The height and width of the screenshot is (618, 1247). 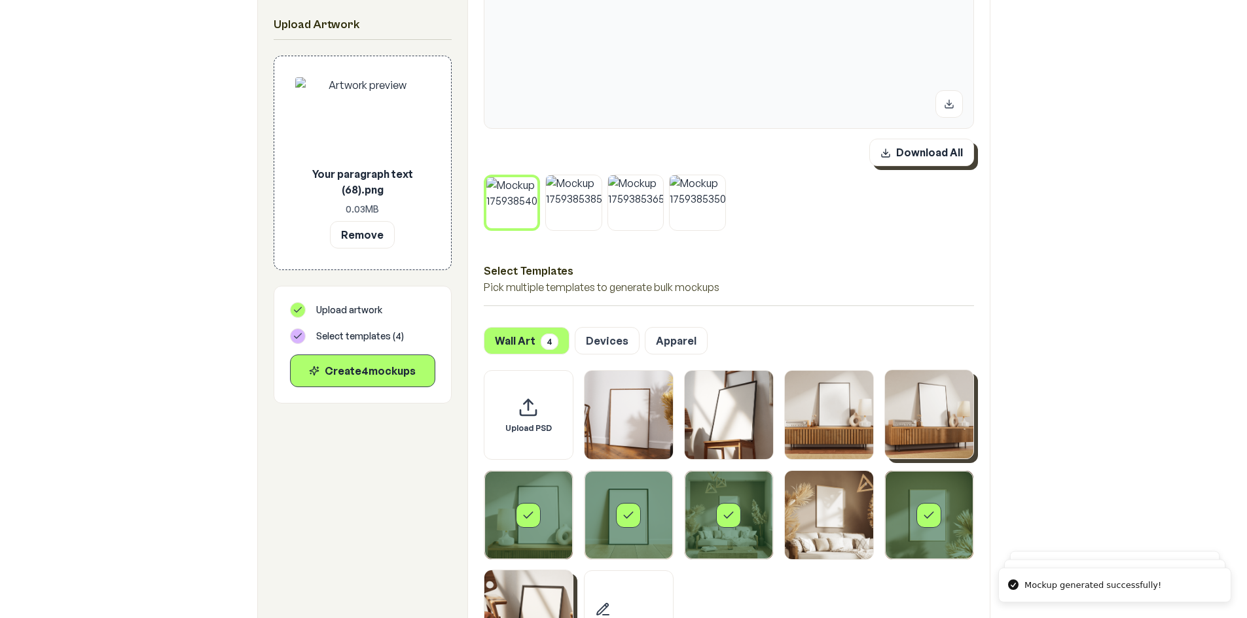 I want to click on h3: Select Templates, so click(x=728, y=271).